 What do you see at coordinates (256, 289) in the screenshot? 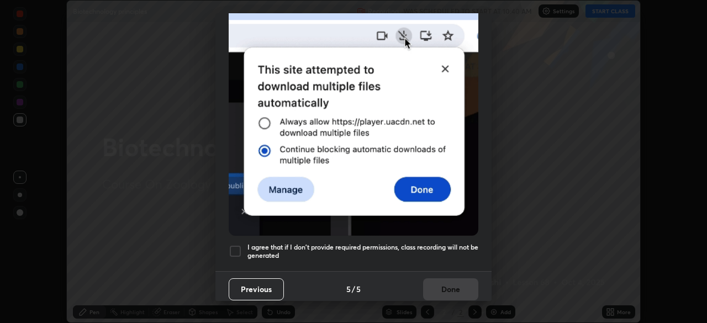
I see `button: Previous` at bounding box center [256, 289].